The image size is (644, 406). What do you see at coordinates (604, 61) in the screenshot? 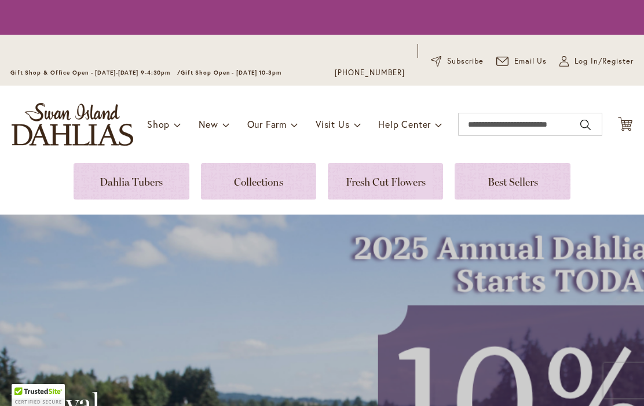
I see `span: Log In/Register` at bounding box center [604, 61].